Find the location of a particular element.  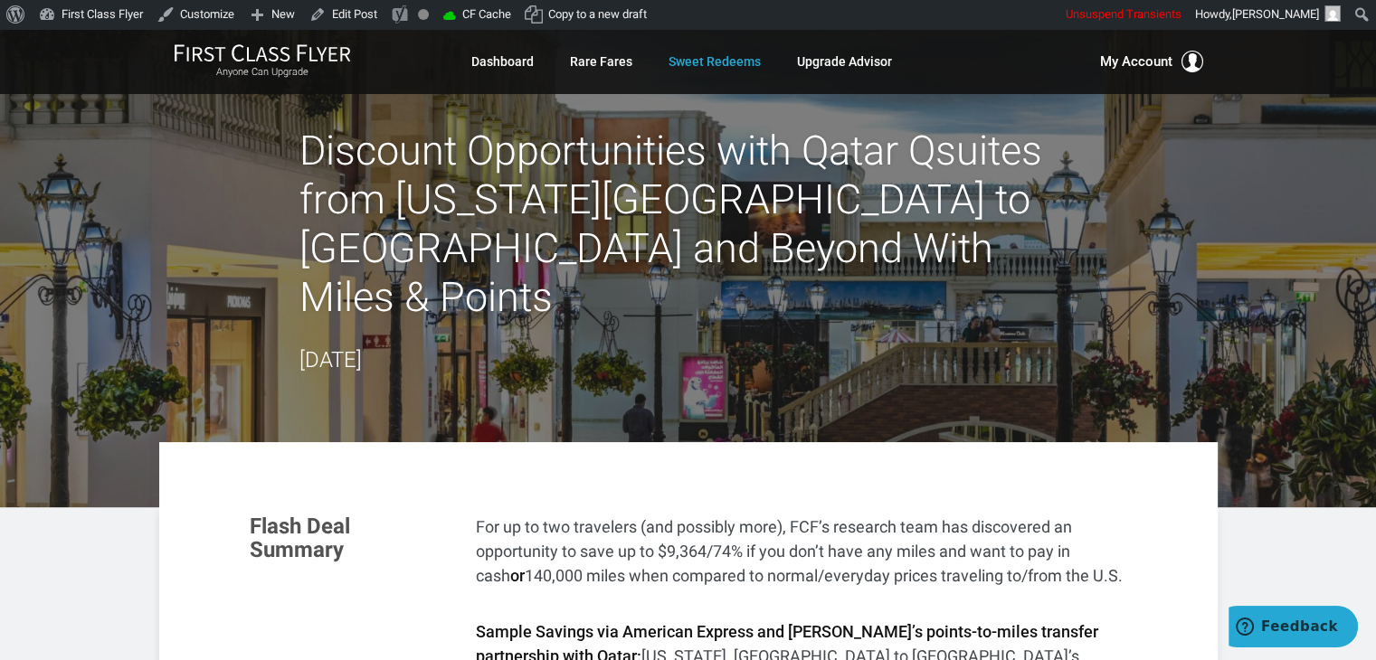

a: Upgrade Advisor is located at coordinates (844, 62).